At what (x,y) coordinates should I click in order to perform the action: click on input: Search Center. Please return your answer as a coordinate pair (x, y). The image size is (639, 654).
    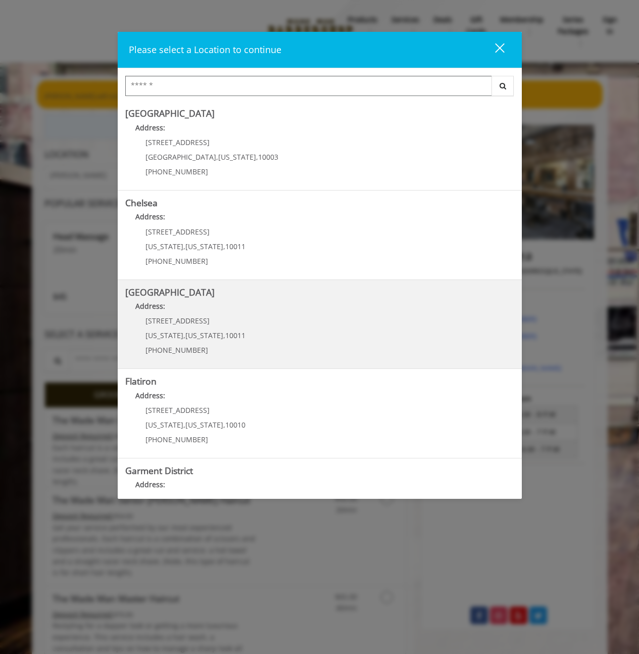
    Looking at the image, I should click on (309, 86).